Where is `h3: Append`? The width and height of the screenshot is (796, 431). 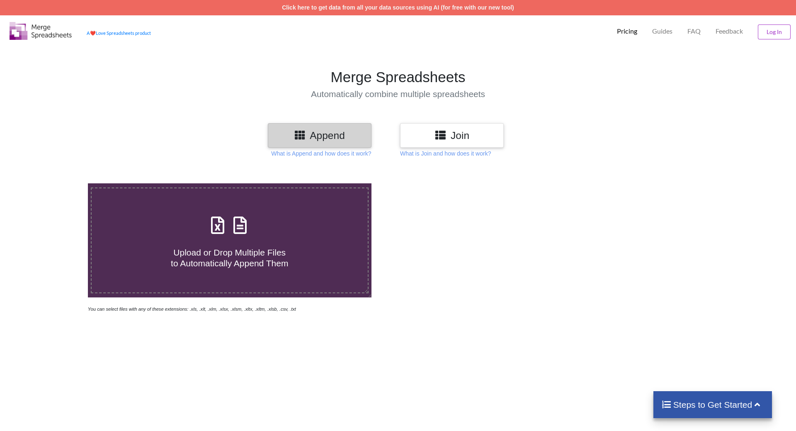
h3: Append is located at coordinates (320, 135).